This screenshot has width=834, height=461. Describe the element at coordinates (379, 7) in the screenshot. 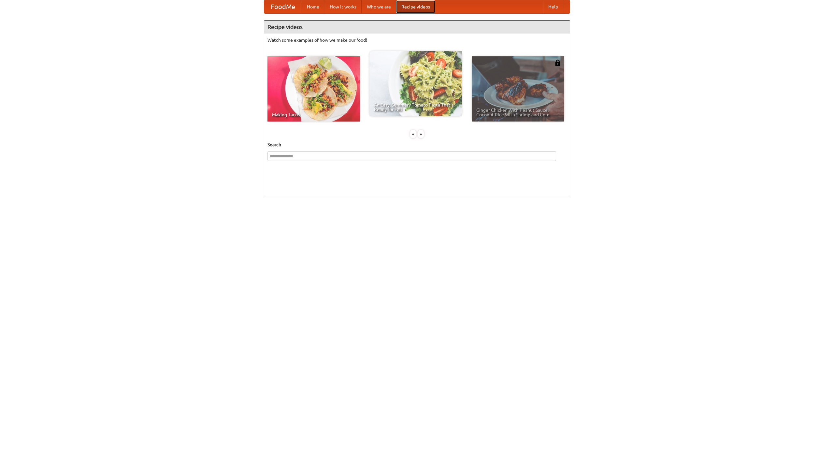

I see `a: Who we are` at that location.